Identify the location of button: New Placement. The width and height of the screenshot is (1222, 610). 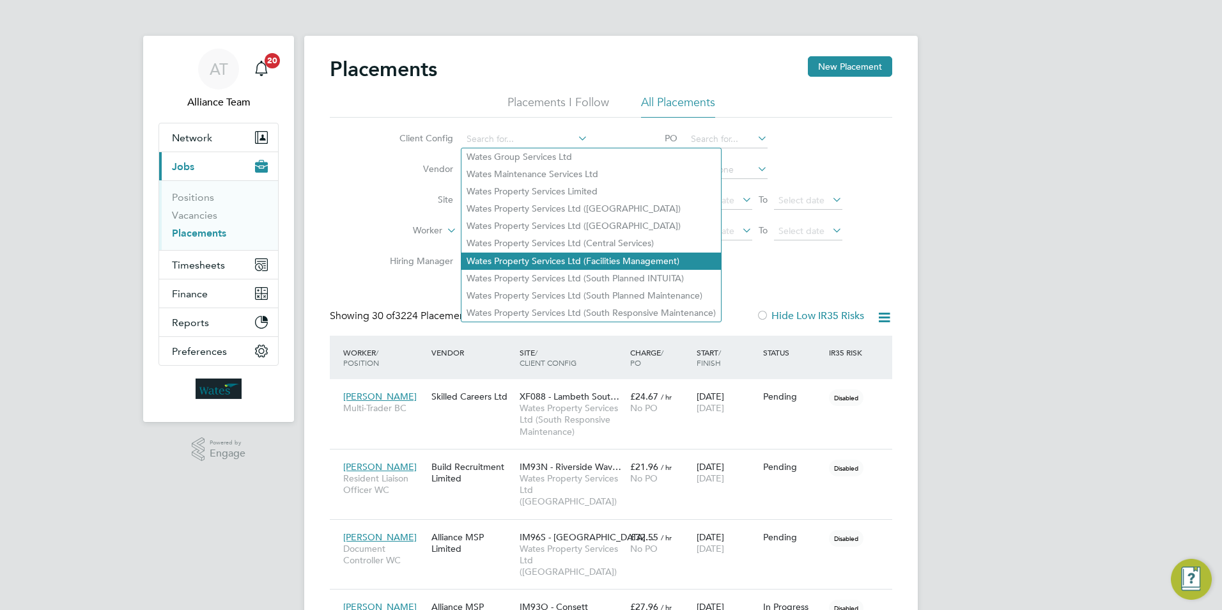
(850, 66).